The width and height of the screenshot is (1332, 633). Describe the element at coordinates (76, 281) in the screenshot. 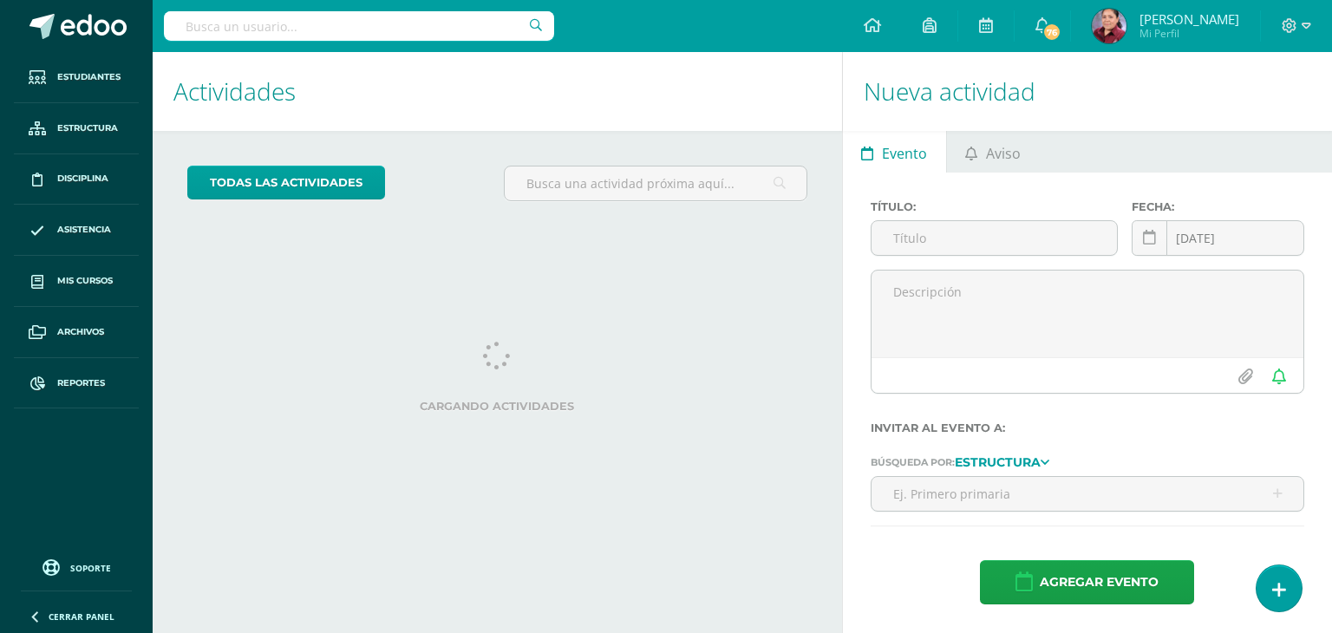

I see `a: Mis cursos` at that location.